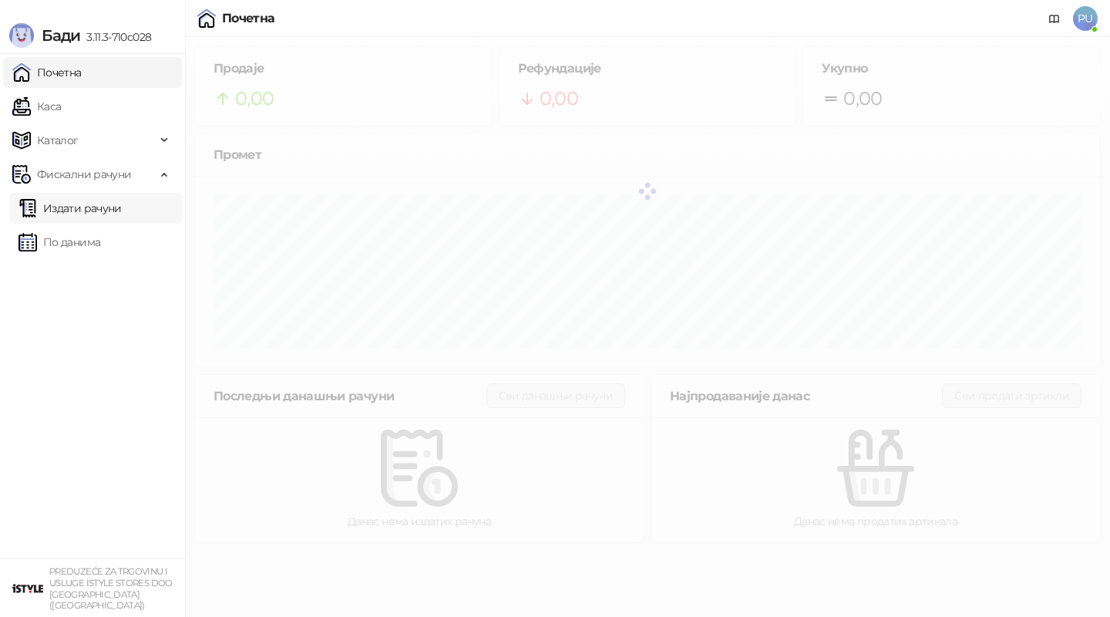 The image size is (1110, 617). Describe the element at coordinates (58, 140) in the screenshot. I see `span: Каталог` at that location.